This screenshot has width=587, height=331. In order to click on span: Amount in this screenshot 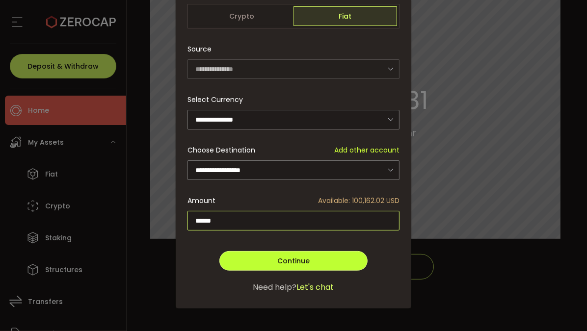, I will do `click(201, 201)`.